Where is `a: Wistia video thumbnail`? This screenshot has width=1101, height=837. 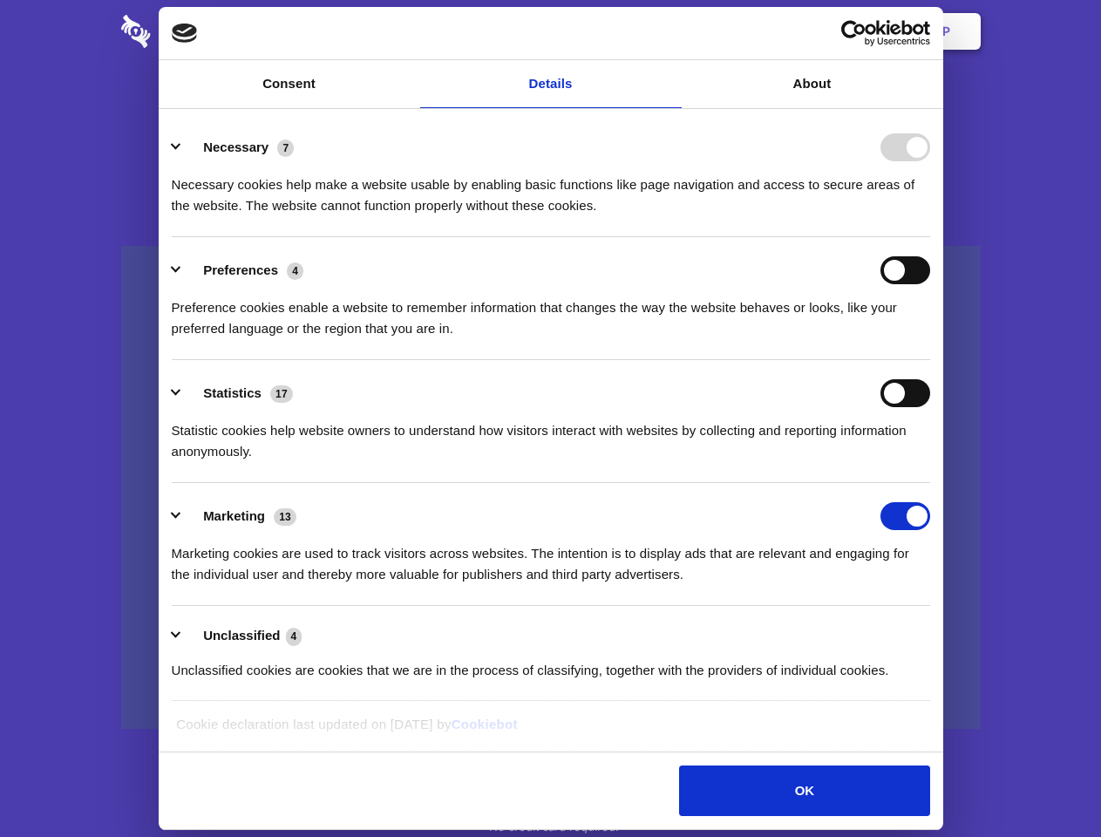 a: Wistia video thumbnail is located at coordinates (551, 487).